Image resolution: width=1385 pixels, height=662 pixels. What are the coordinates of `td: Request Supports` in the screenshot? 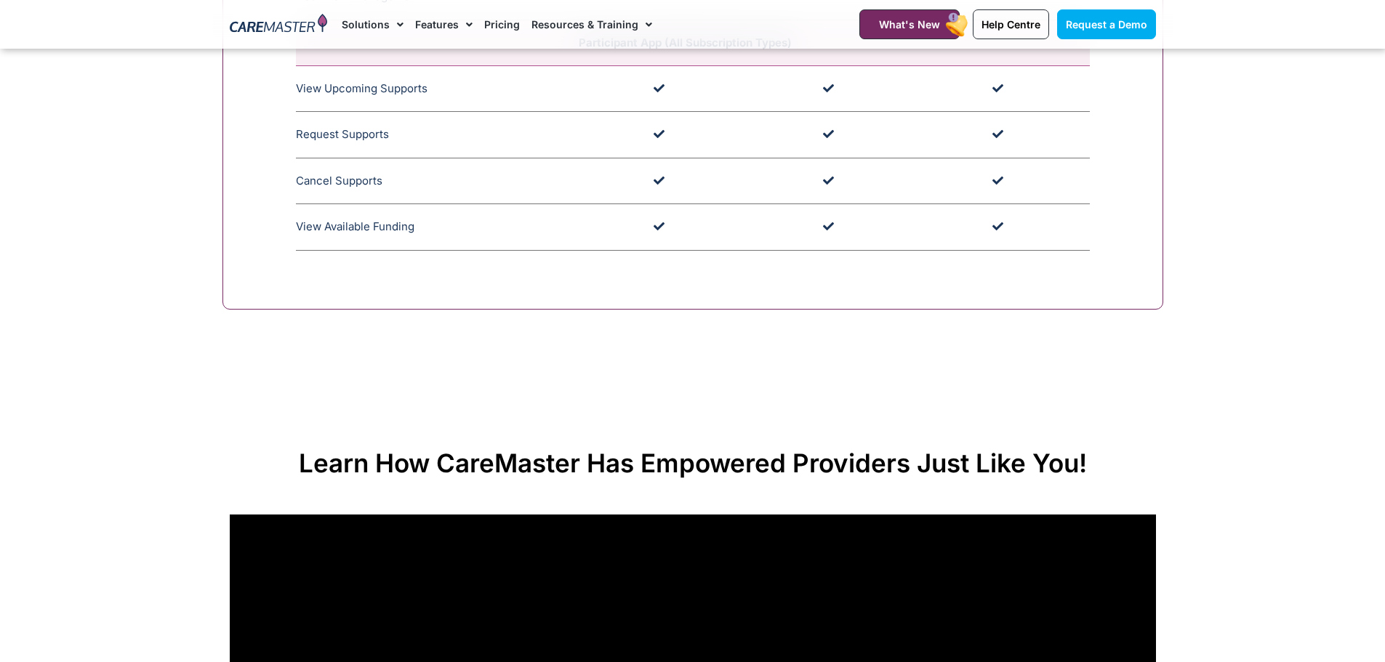 It's located at (438, 135).